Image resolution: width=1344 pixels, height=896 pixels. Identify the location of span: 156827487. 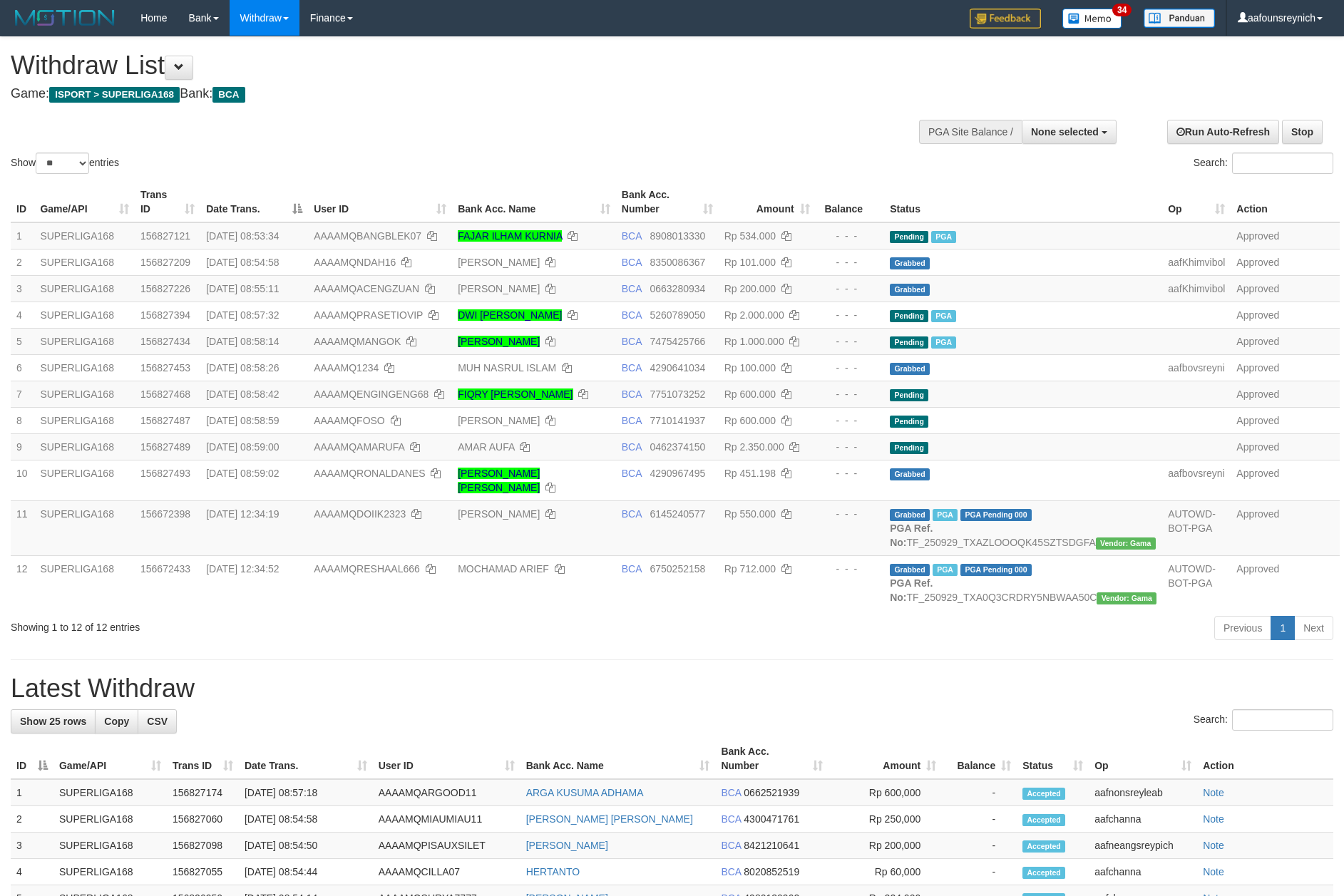
(166, 420).